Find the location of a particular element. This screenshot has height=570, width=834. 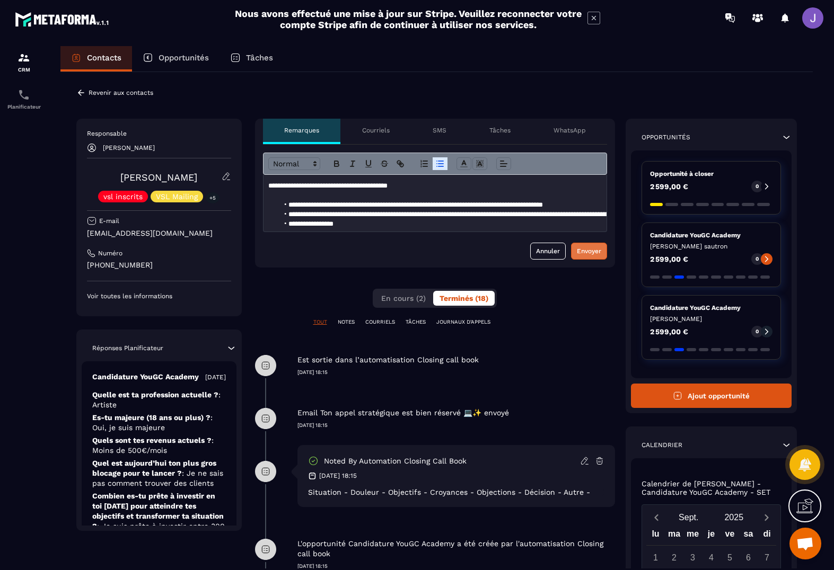

a: Opportunités is located at coordinates (175, 59).